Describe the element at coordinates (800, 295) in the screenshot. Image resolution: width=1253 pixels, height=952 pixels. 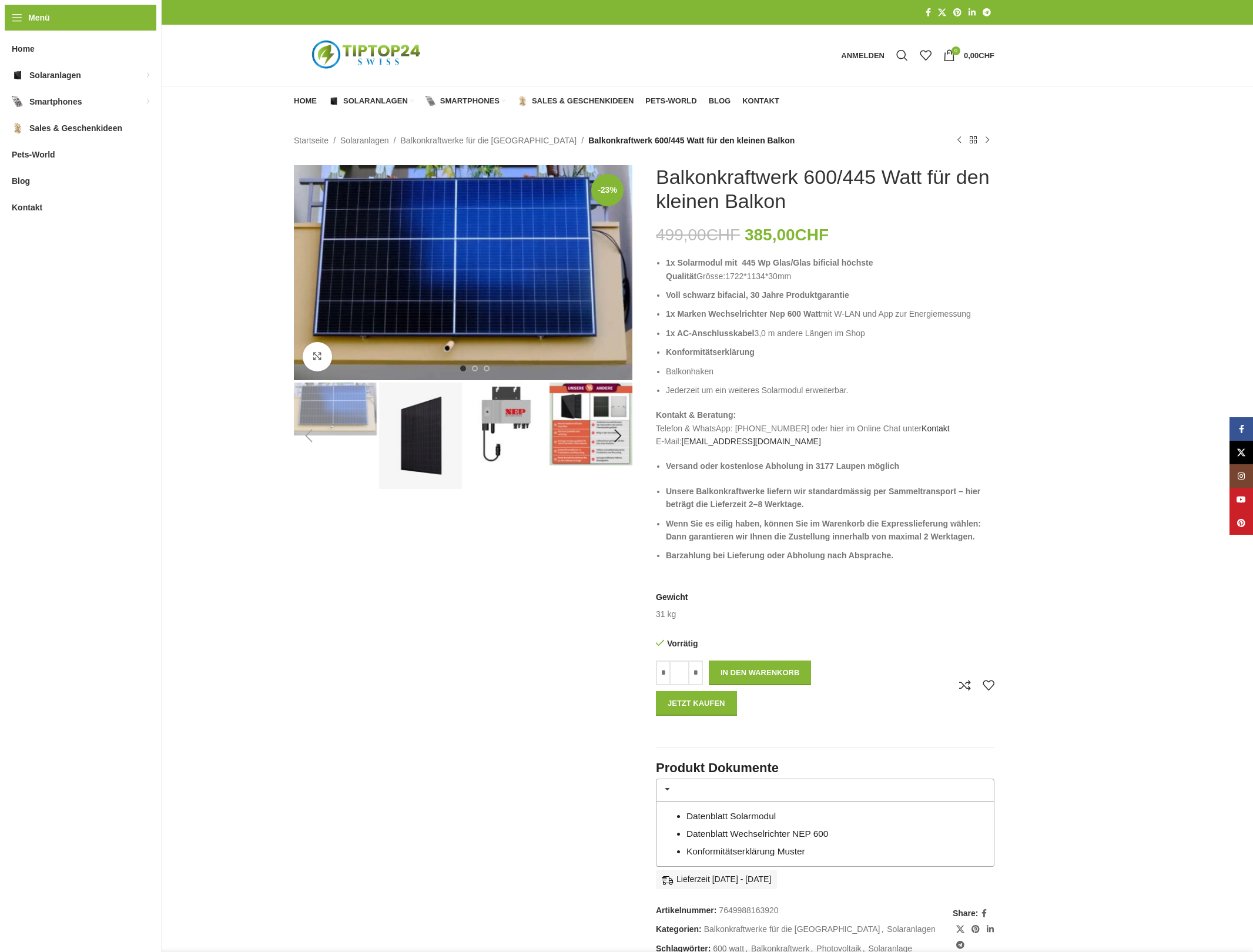
I see `strong: 30 Jahre Produktgarantie` at that location.